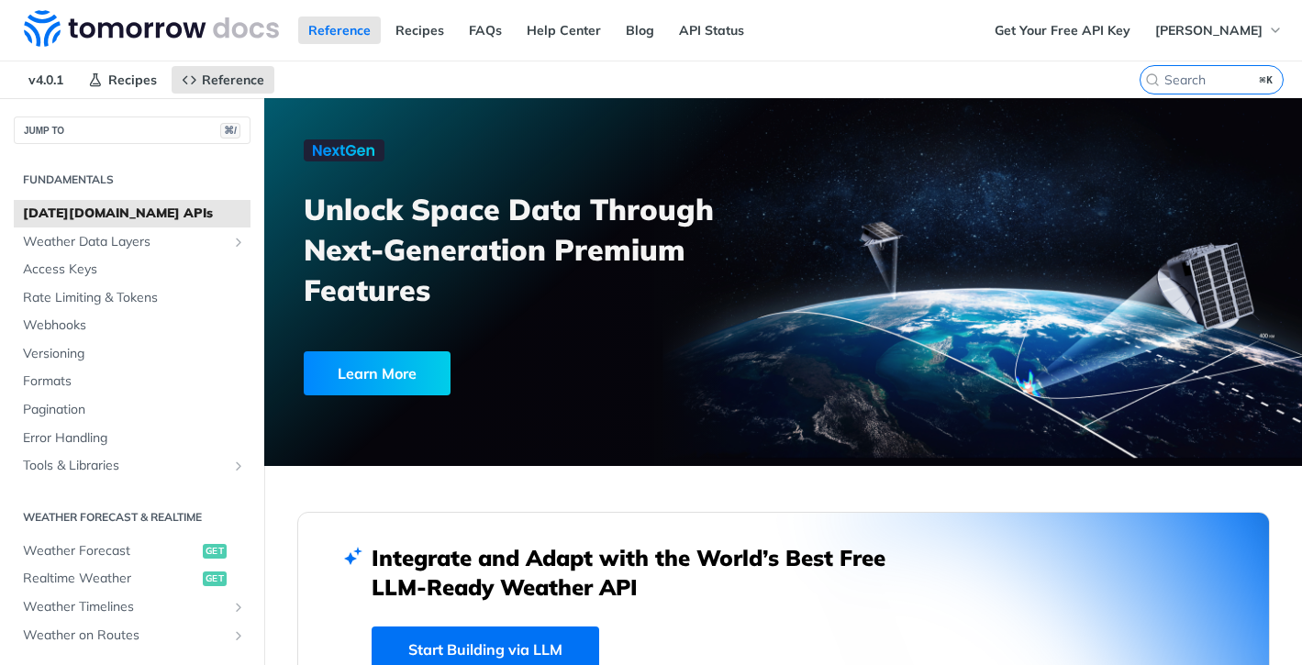 This screenshot has height=665, width=1302. Describe the element at coordinates (134, 298) in the screenshot. I see `span: Rate Limiting & Tokens` at that location.